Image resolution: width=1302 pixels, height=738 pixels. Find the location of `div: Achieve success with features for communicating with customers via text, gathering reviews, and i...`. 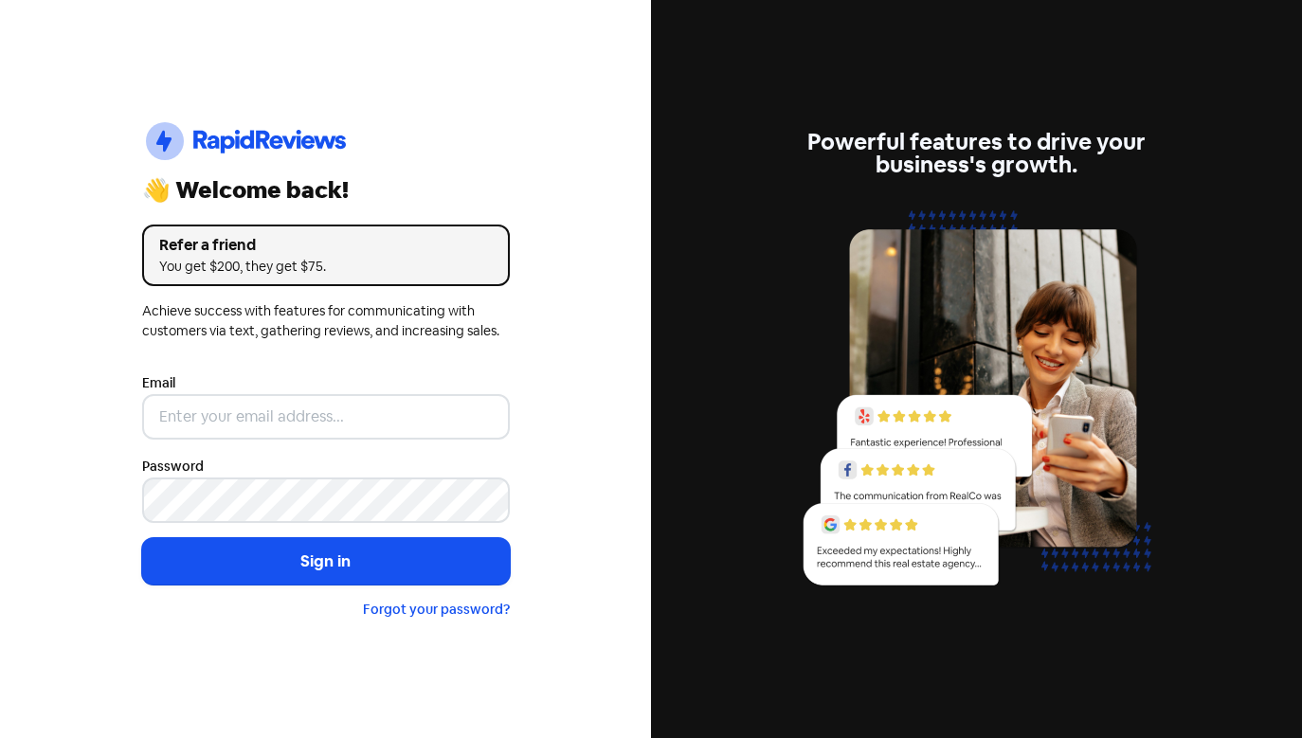

div: Achieve success with features for communicating with customers via text, gathering reviews, and i... is located at coordinates (326, 321).